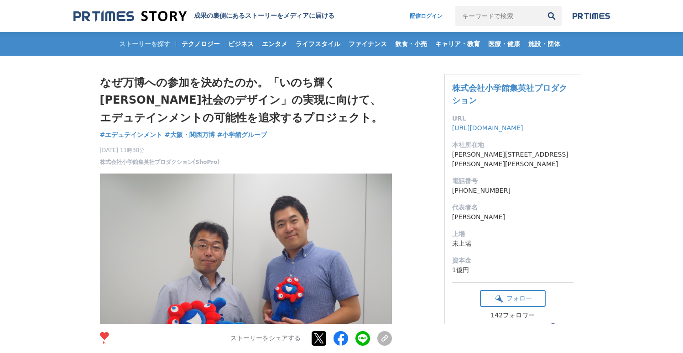  Describe the element at coordinates (498, 16) in the screenshot. I see `input: キーワードで検索` at that location.